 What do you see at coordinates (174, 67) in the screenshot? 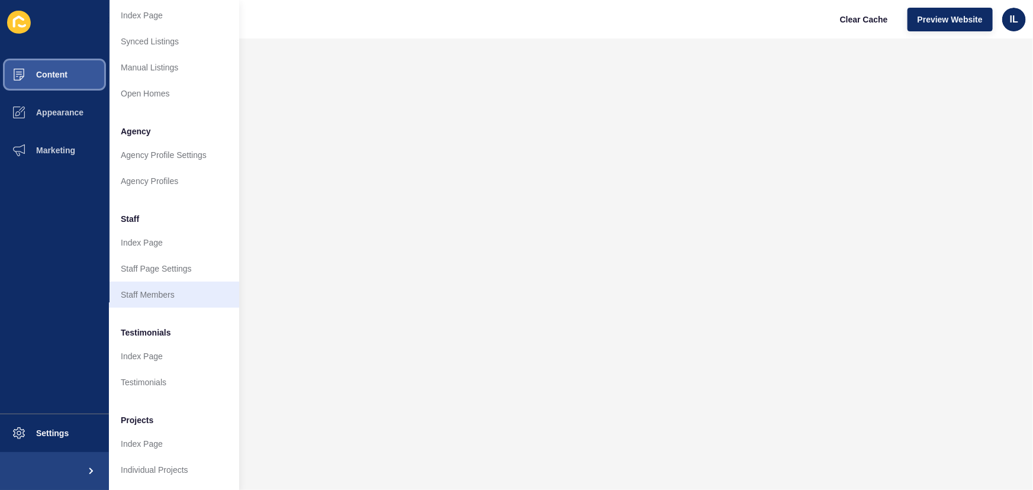
I see `a: Manual Listings` at bounding box center [174, 67].